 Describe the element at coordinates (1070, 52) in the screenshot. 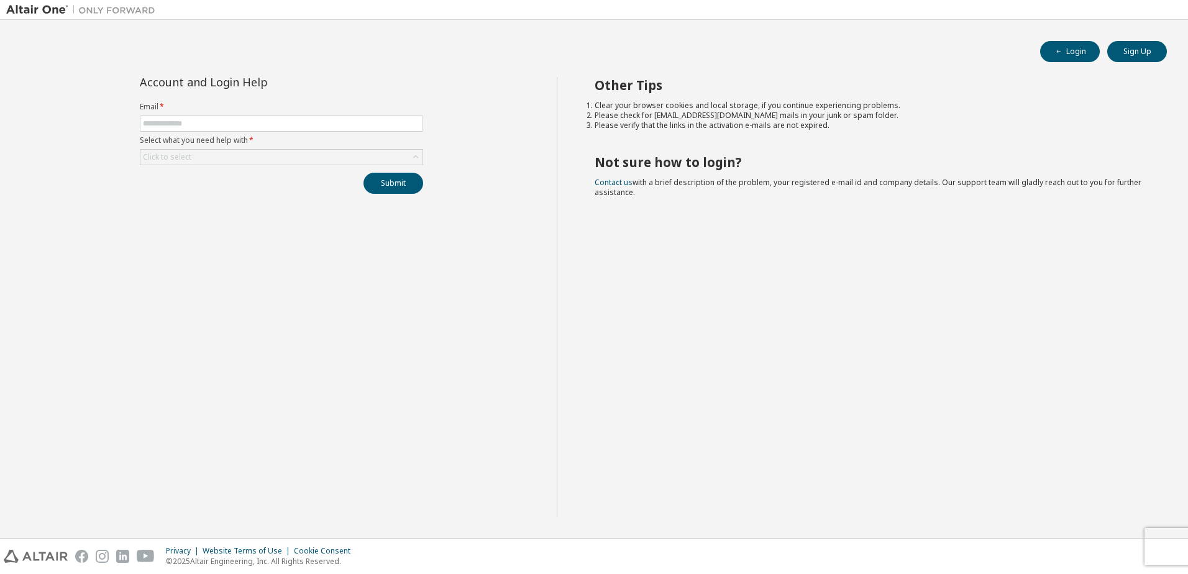

I see `button: Login` at that location.